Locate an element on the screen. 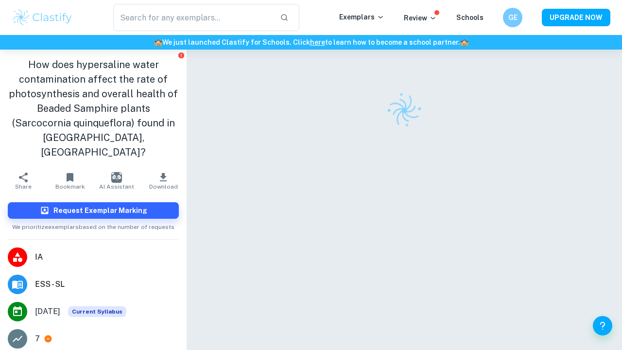 The image size is (622, 350). a: here is located at coordinates (317, 42).